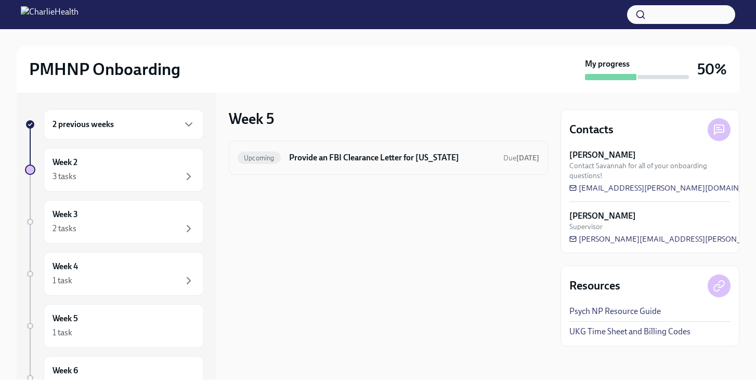 The height and width of the screenshot is (390, 756). What do you see at coordinates (65, 318) in the screenshot?
I see `h6: Week 5` at bounding box center [65, 318].